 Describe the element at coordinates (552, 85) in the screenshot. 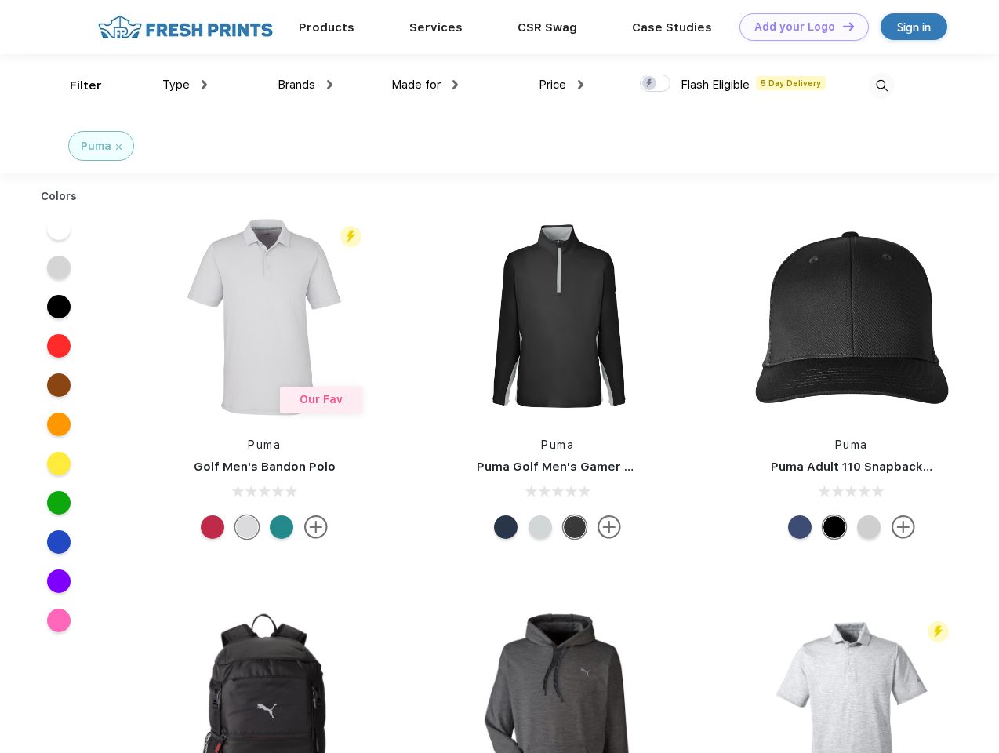

I see `span: Price` at that location.